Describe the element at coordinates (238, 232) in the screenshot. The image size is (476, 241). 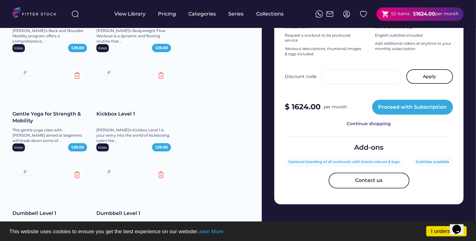
I see `p: This website uses cookies to ensure you get the best experience on our website` at that location.